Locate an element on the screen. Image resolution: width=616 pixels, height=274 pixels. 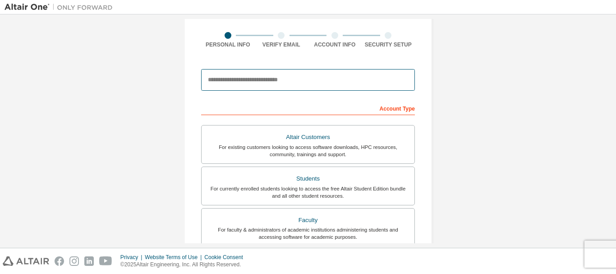
img: Altair One is located at coordinates (61, 7).